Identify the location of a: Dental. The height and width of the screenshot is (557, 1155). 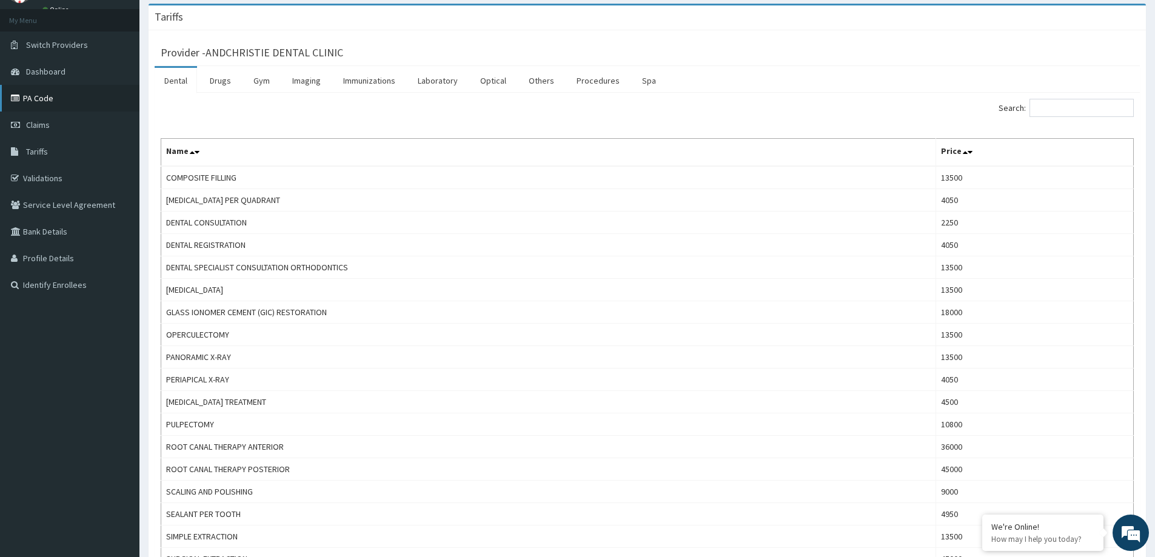
(176, 81).